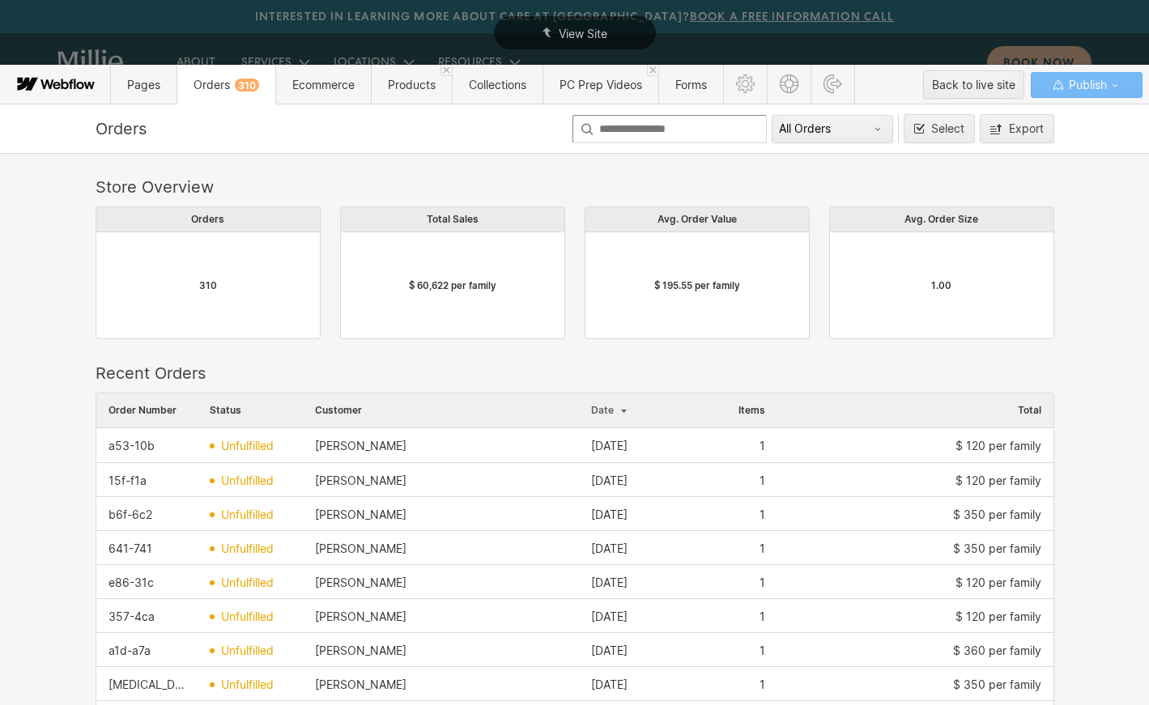  What do you see at coordinates (1017, 129) in the screenshot?
I see `button: Export` at bounding box center [1017, 129].